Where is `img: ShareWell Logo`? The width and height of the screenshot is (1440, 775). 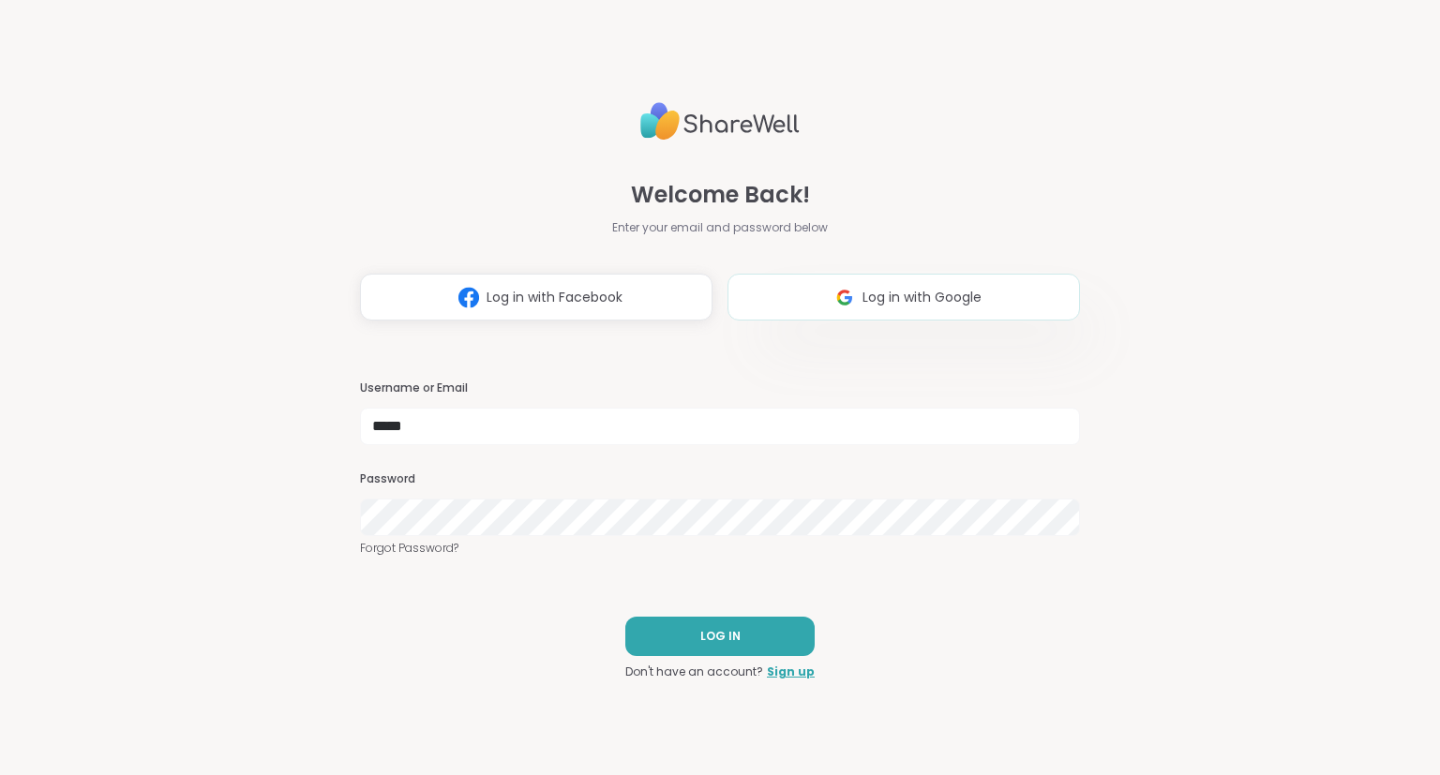
img: ShareWell Logo is located at coordinates (720, 121).